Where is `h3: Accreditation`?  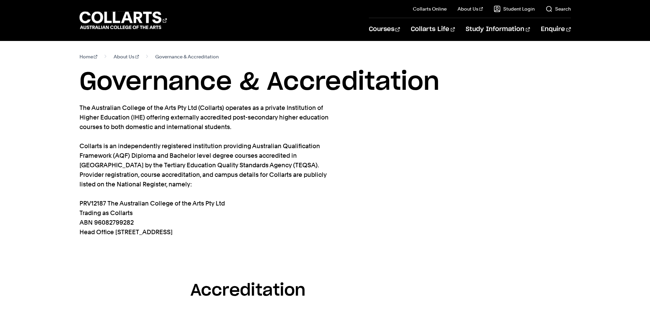 h3: Accreditation is located at coordinates (325, 291).